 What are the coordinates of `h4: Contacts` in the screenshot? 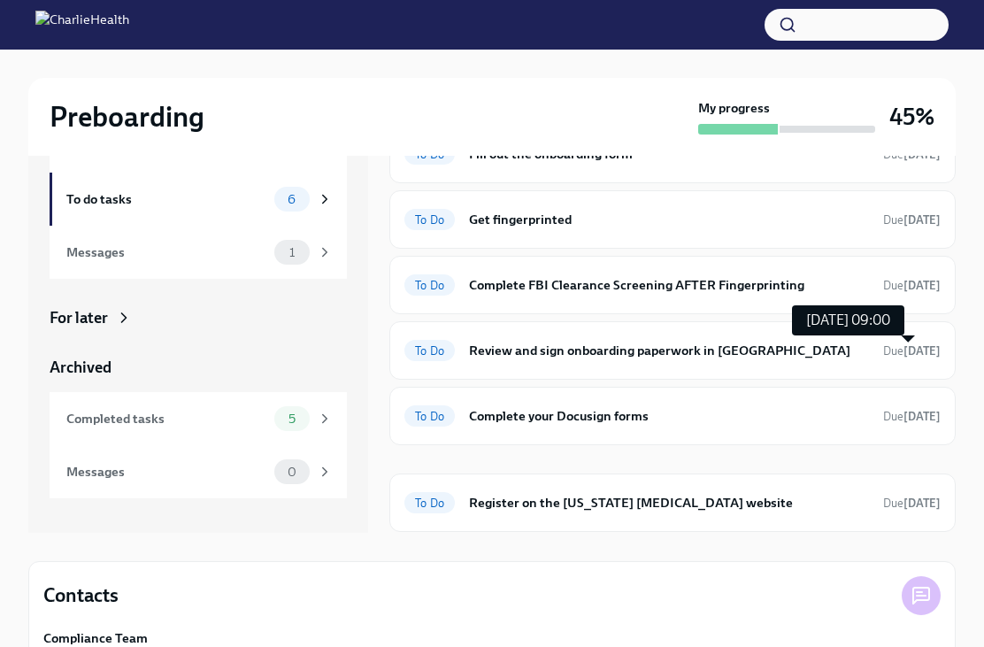 It's located at (81, 596).